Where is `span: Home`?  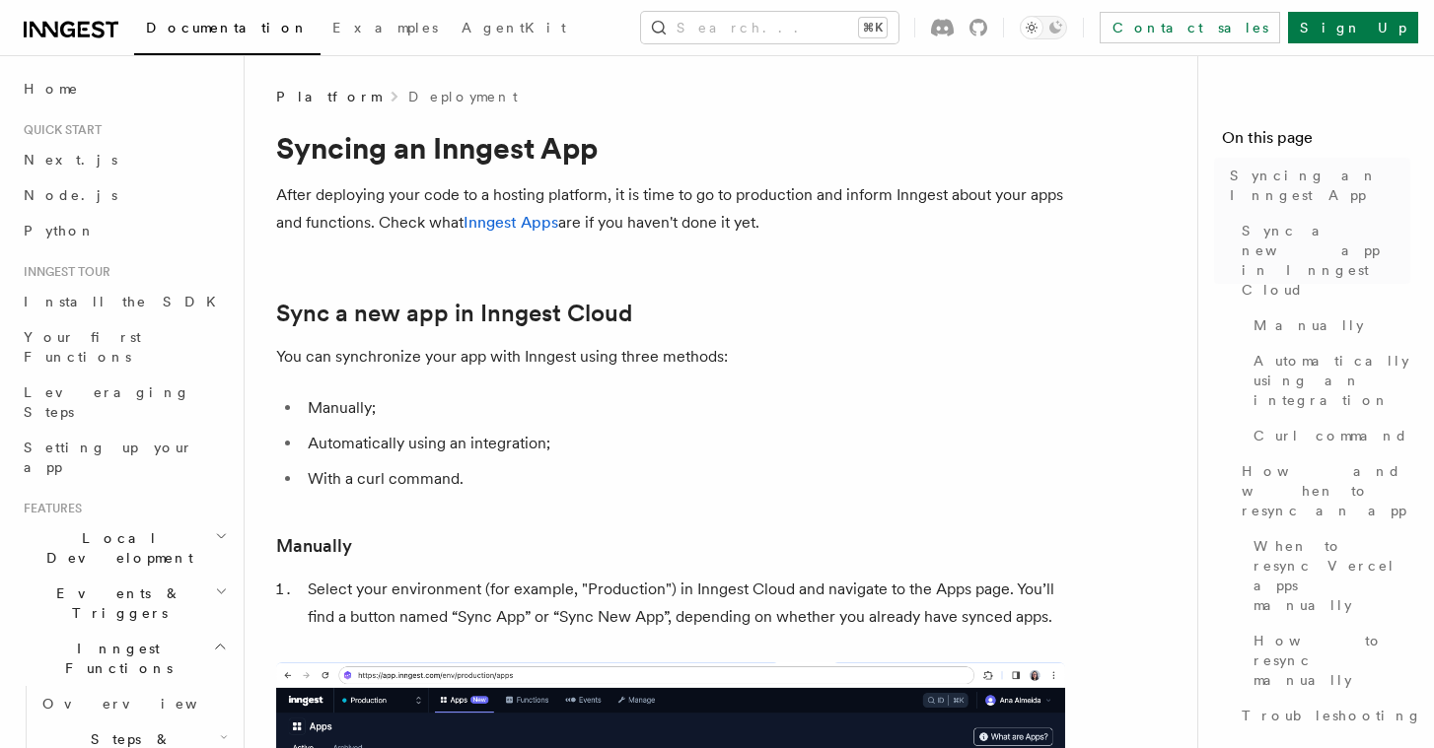
span: Home is located at coordinates (51, 89).